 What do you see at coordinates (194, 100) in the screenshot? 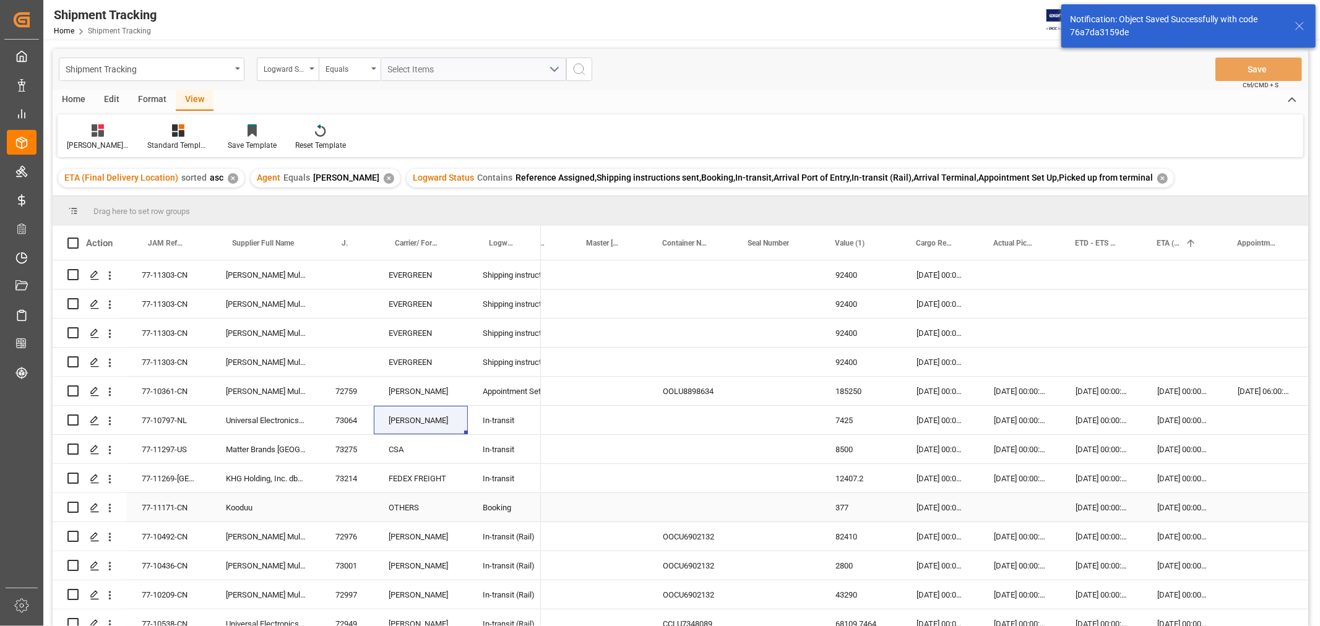
I see `div: View` at bounding box center [194, 100].